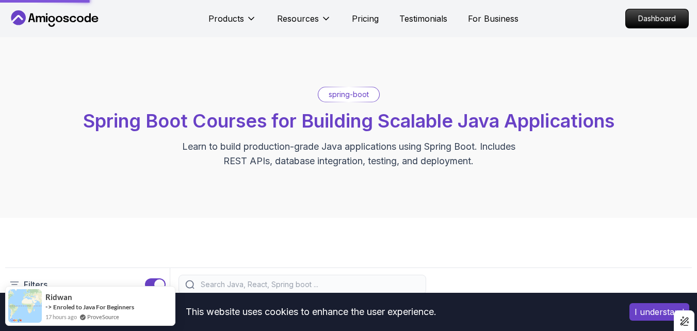  What do you see at coordinates (59, 297) in the screenshot?
I see `span: ridwan` at bounding box center [59, 297].